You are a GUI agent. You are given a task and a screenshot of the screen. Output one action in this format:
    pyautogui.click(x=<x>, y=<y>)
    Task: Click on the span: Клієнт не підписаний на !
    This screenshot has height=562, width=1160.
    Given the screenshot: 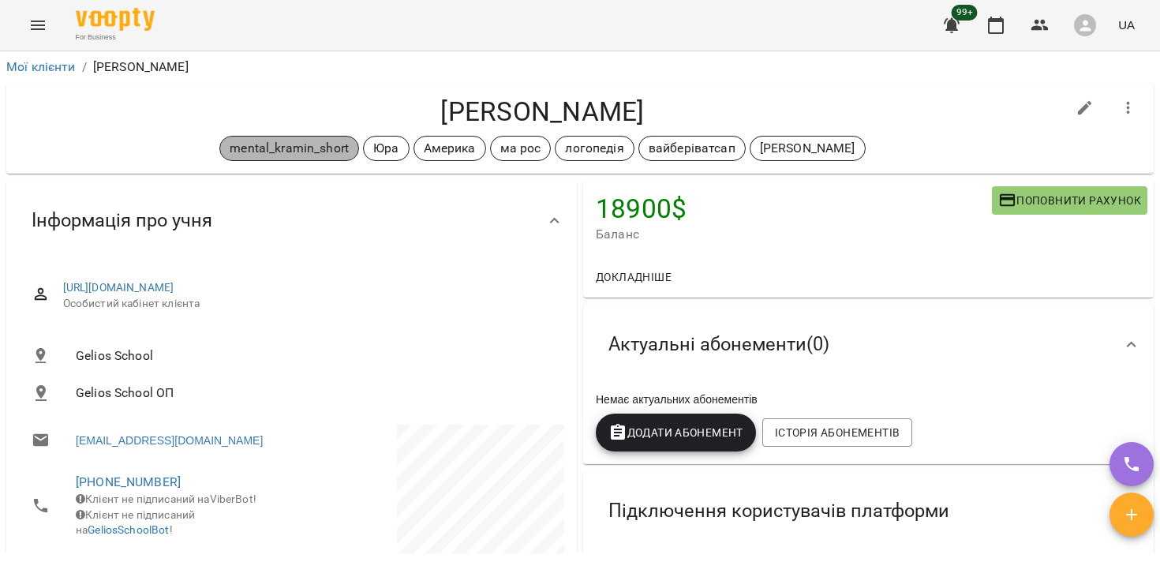 What is the action you would take?
    pyautogui.click(x=135, y=522)
    